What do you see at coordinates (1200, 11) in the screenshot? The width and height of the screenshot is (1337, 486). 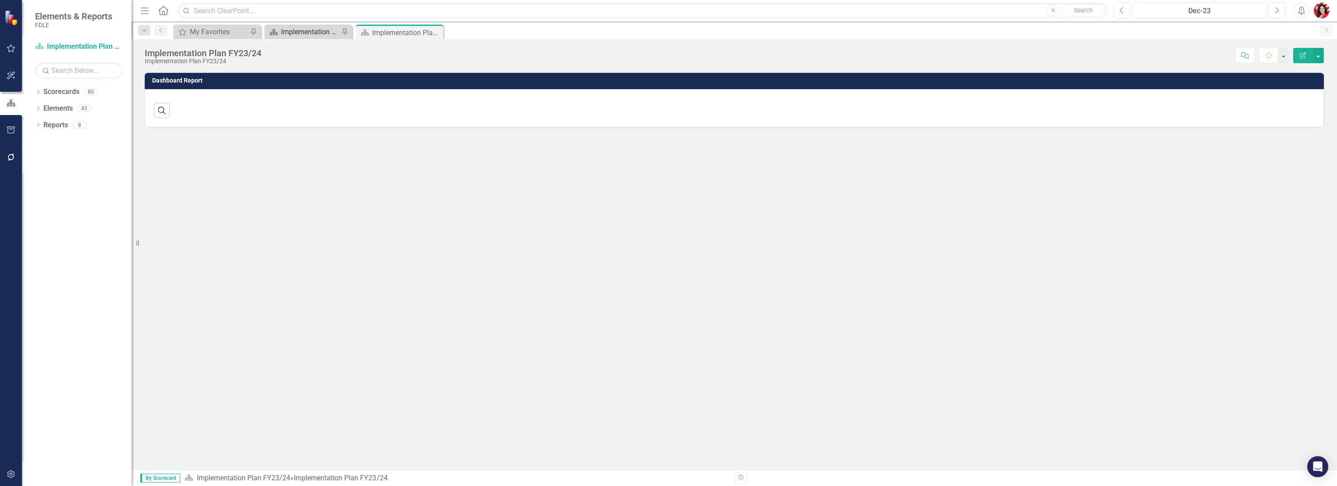 I see `button: Dec-23` at bounding box center [1200, 11].